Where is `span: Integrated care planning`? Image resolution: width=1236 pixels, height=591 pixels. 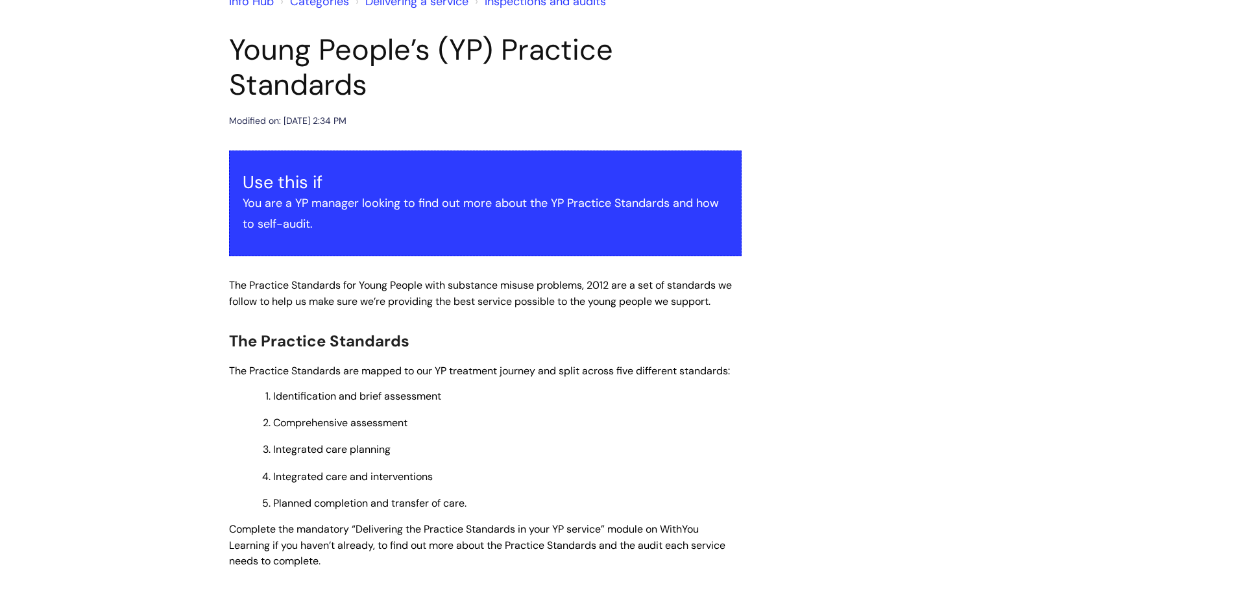 span: Integrated care planning is located at coordinates (332, 449).